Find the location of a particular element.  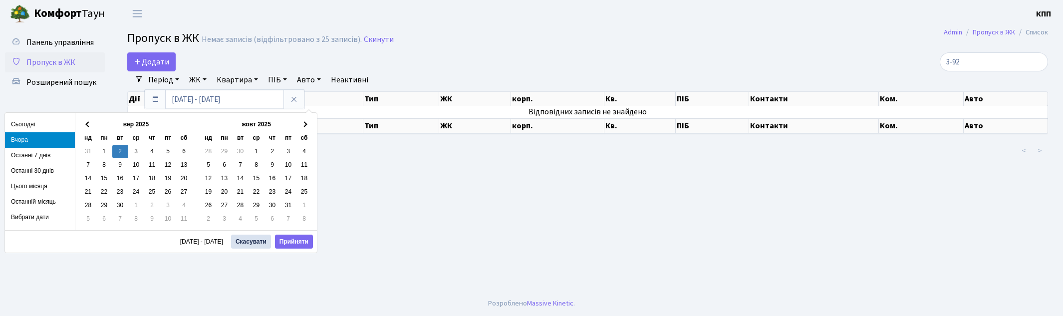

th: сб is located at coordinates (184, 138).